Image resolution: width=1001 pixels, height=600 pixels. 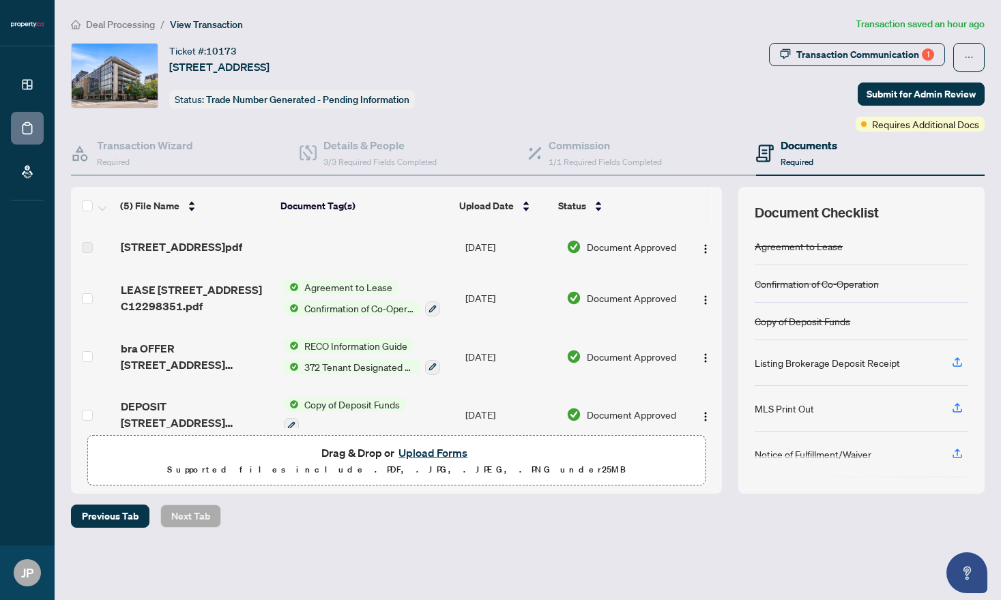 I want to click on span: Deal Processing, so click(x=120, y=25).